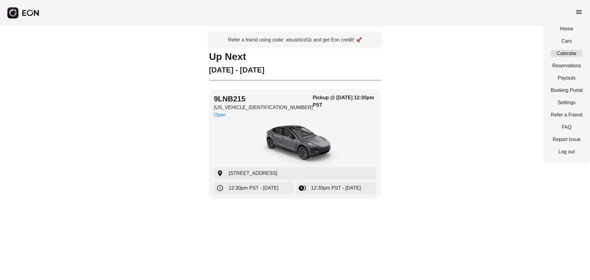 The image size is (590, 280). I want to click on p: Open, so click(263, 115).